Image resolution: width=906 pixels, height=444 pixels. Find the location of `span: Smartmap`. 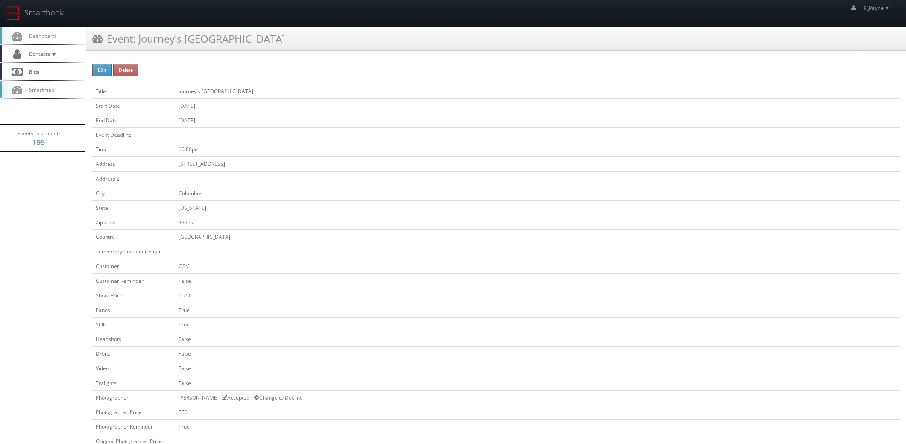

span: Smartmap is located at coordinates (39, 89).